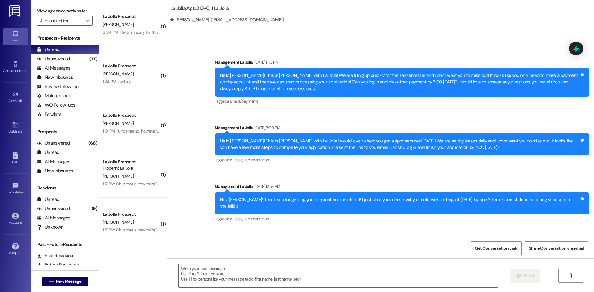 The image size is (594, 292). What do you see at coordinates (65, 11) in the screenshot?
I see `label: Viewing conversations for` at bounding box center [65, 11].